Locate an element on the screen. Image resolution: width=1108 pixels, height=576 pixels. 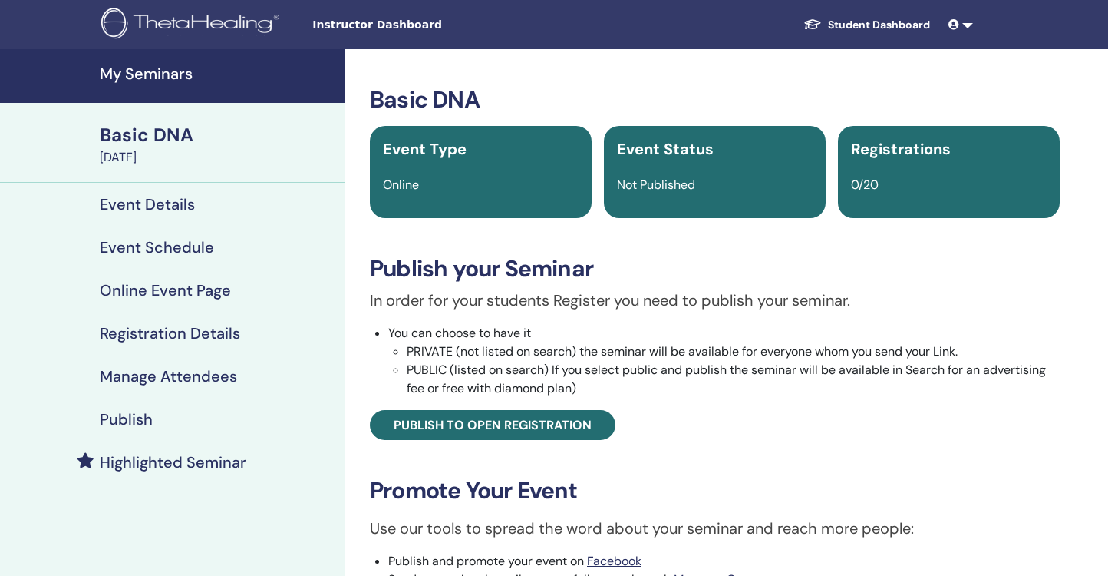
p: Use our tools to spread the word about your seminar and reach more people: is located at coordinates (715, 528).